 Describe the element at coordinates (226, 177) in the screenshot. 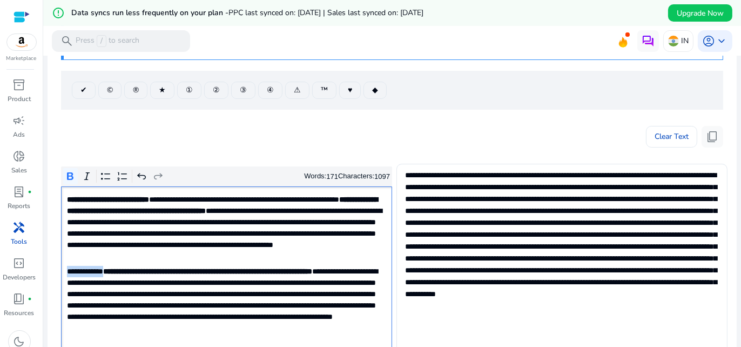

I see `div: Editor toolbar` at that location.